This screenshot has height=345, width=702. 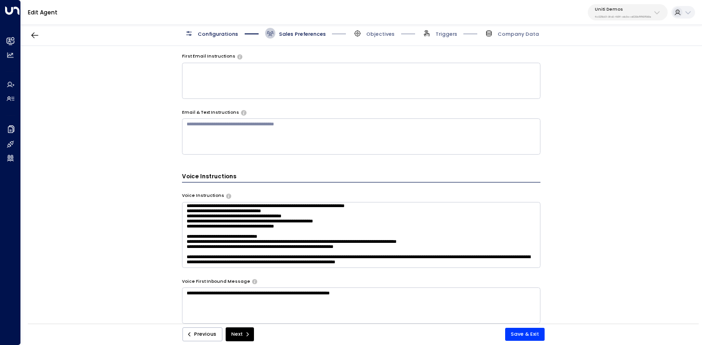 What do you see at coordinates (203, 334) in the screenshot?
I see `button: Previous` at bounding box center [203, 334].